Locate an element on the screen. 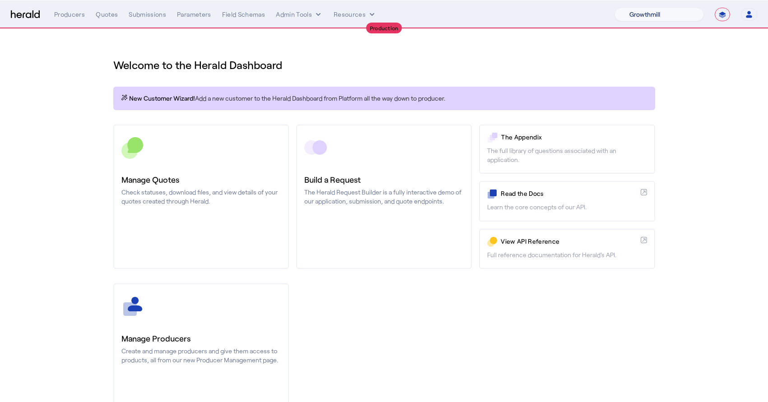  div: Field Schemas is located at coordinates (244, 14).